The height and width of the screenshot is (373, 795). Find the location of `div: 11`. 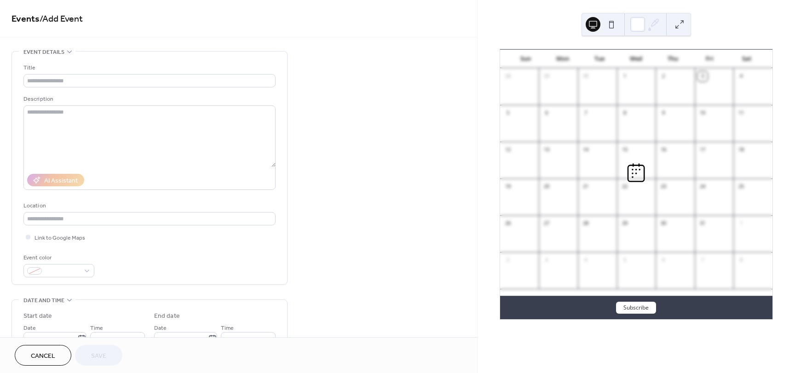

div: 11 is located at coordinates (741, 113).